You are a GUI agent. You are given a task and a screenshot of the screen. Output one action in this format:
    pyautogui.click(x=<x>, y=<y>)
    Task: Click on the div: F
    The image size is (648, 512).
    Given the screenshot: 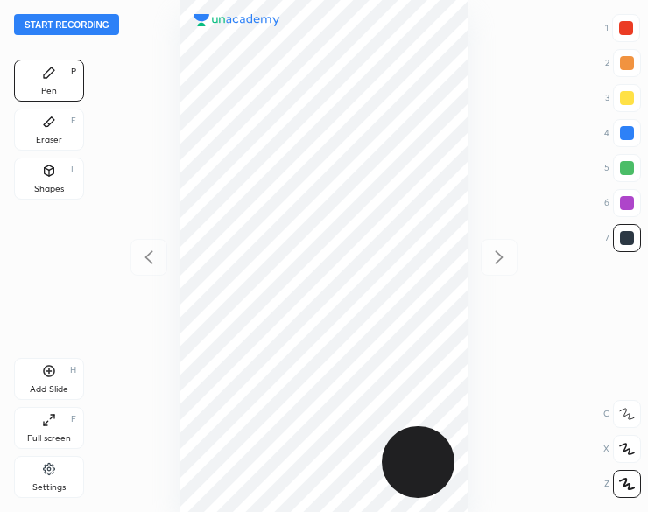 What is the action you would take?
    pyautogui.click(x=74, y=419)
    